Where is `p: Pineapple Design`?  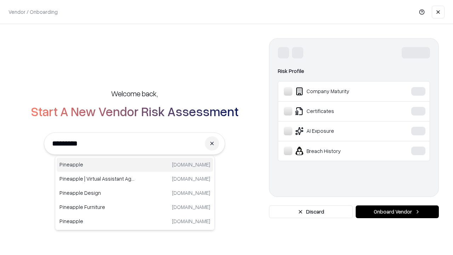
p: Pineapple Design is located at coordinates (97, 193).